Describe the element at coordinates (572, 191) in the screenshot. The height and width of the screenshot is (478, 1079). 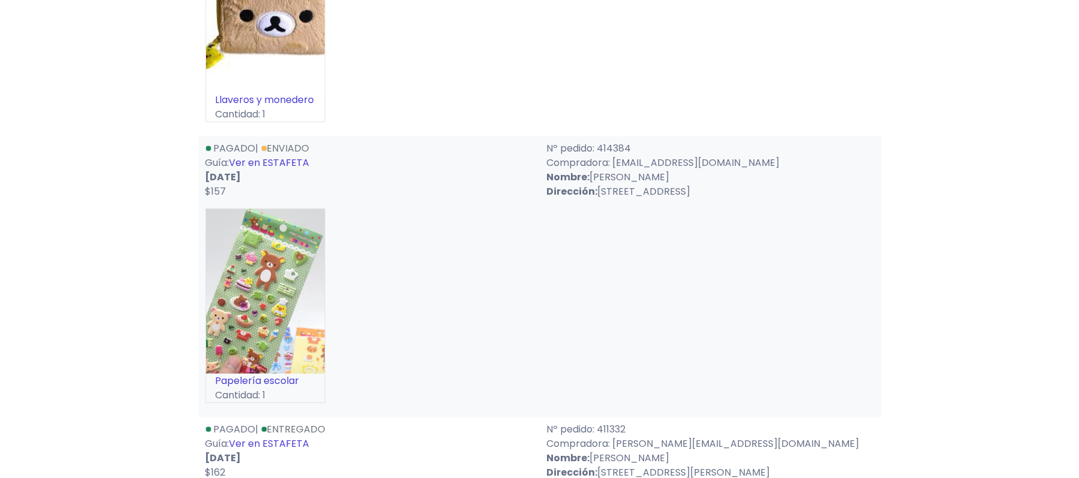
I see `strong: Dirección:` at that location.